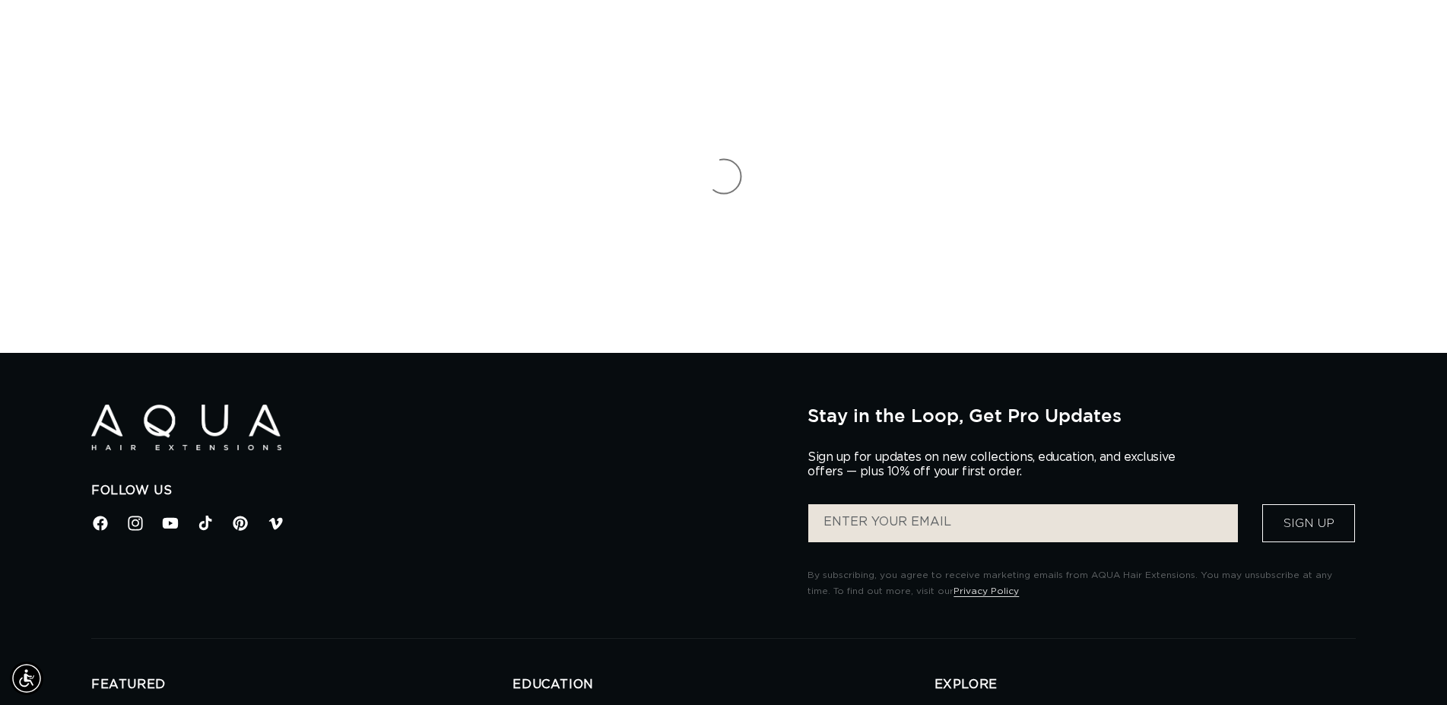 The width and height of the screenshot is (1447, 705). Describe the element at coordinates (1145, 684) in the screenshot. I see `h2: EXPLORE` at that location.